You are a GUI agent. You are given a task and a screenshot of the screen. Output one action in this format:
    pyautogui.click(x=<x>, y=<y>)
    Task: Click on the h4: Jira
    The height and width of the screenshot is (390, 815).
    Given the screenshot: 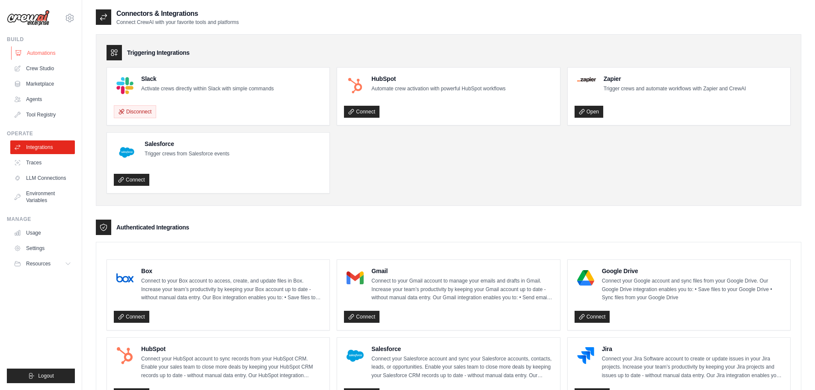 What is the action you would take?
    pyautogui.click(x=693, y=349)
    